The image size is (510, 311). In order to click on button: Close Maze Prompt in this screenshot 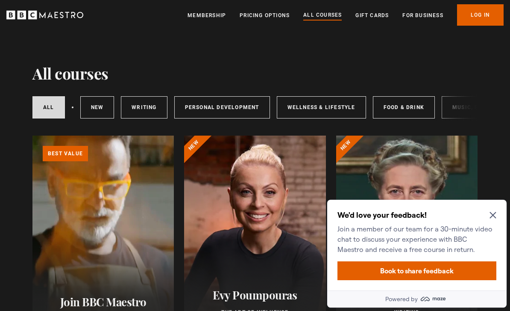, I will do `click(169, 19)`.